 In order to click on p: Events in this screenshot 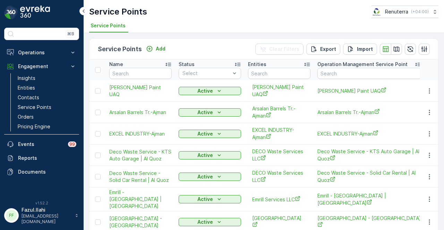, I will do `click(41, 144)`.